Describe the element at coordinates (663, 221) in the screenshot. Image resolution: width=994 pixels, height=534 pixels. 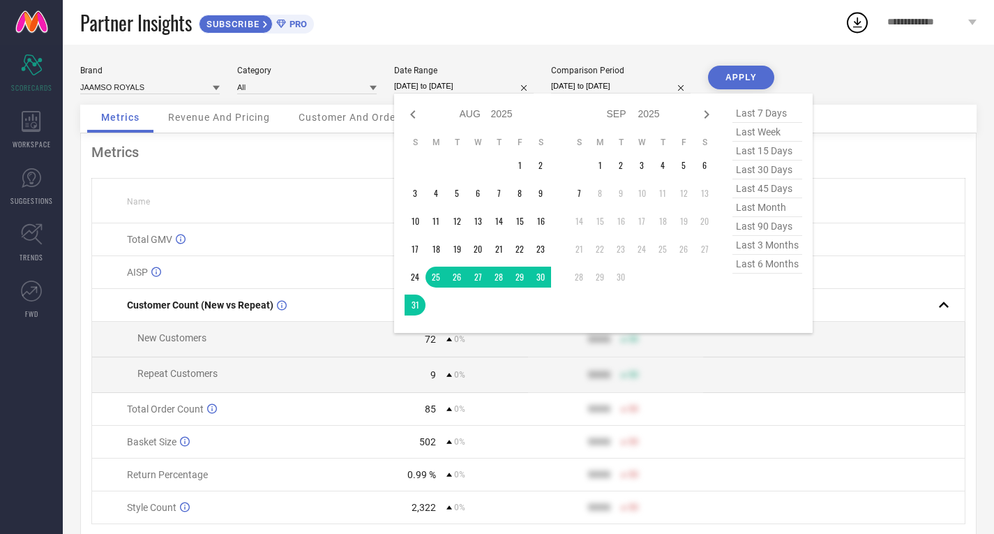
I see `td: Thu Sep 18 2025` at that location.